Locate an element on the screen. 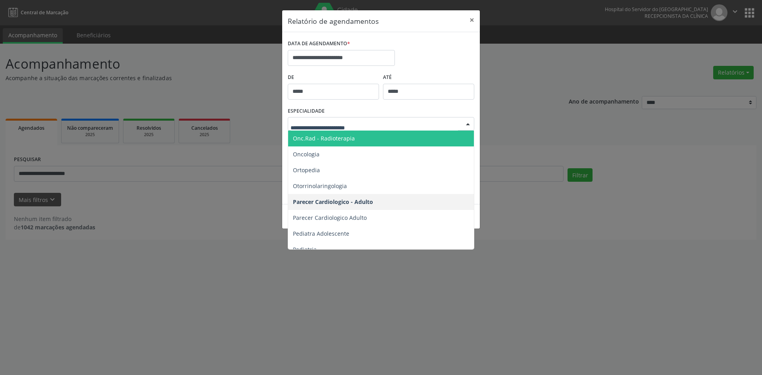 Image resolution: width=762 pixels, height=375 pixels. label: ATÉ is located at coordinates (429, 77).